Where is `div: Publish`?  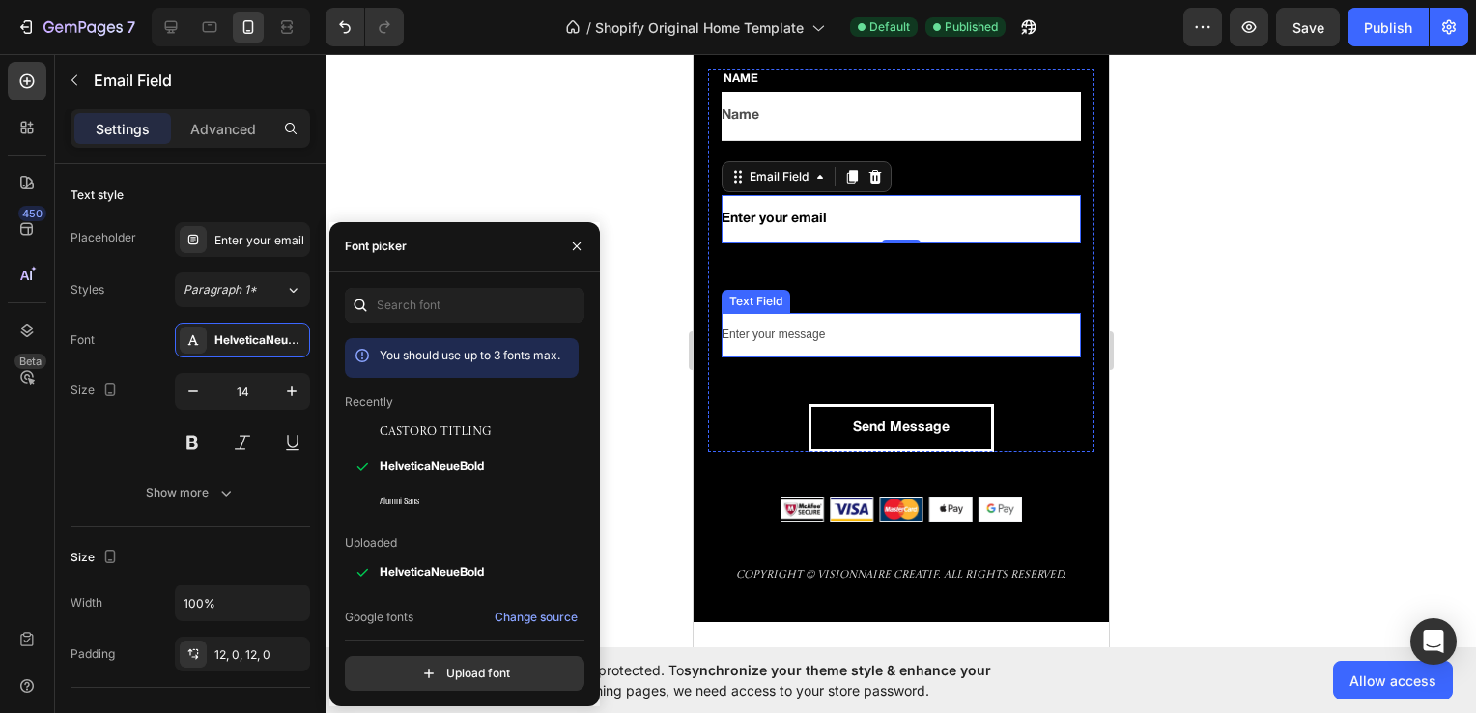
div: Publish is located at coordinates (1388, 27).